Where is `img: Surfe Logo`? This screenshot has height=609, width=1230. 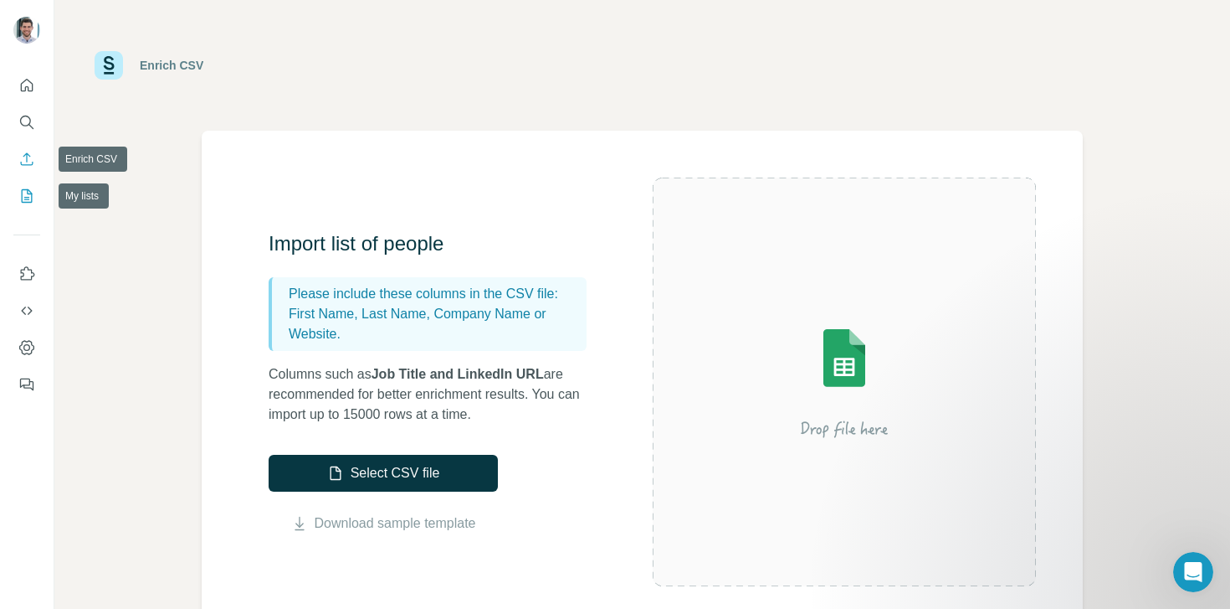
img: Surfe Logo is located at coordinates (109, 65).